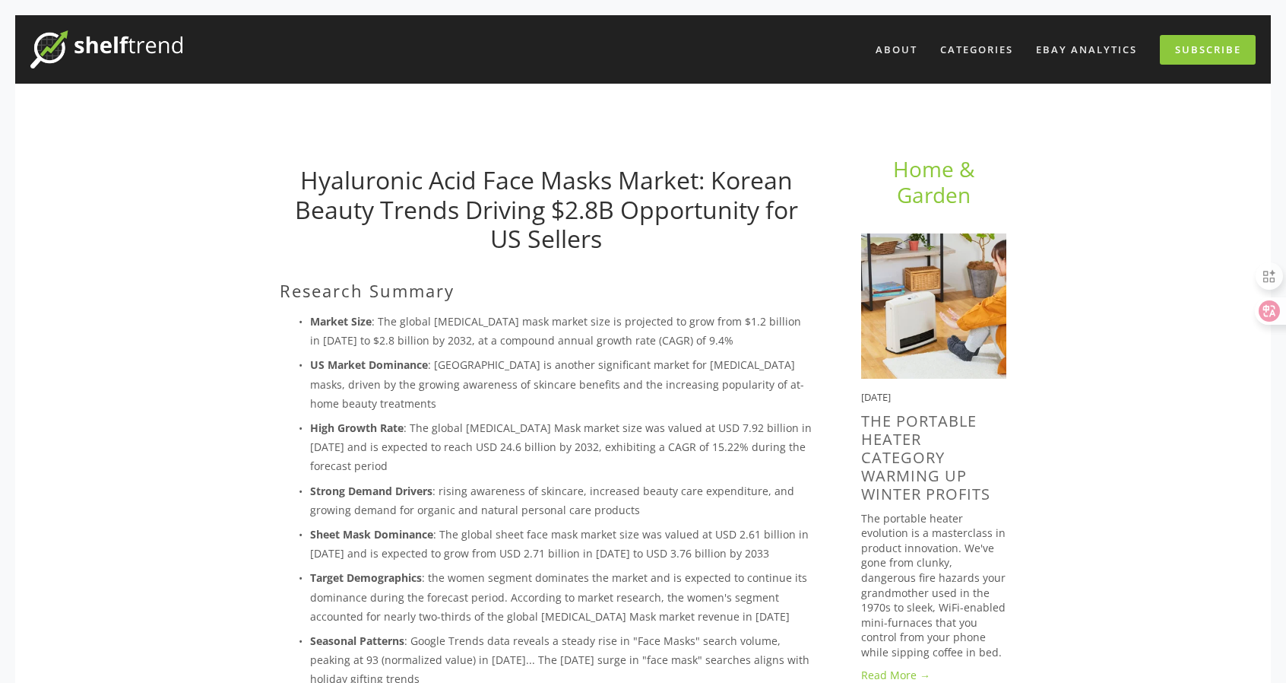 This screenshot has width=1286, height=683. Describe the element at coordinates (356, 427) in the screenshot. I see `strong: High Growth Rate` at that location.